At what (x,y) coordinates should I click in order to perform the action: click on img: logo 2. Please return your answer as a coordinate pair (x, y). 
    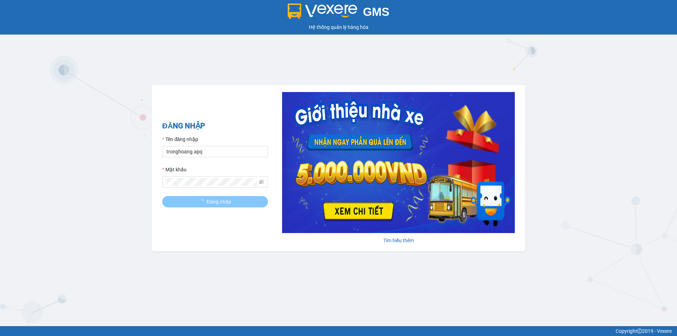
    Looking at the image, I should click on (323, 11).